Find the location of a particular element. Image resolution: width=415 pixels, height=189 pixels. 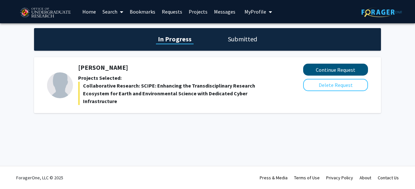

a: Press & Media is located at coordinates (273, 178).